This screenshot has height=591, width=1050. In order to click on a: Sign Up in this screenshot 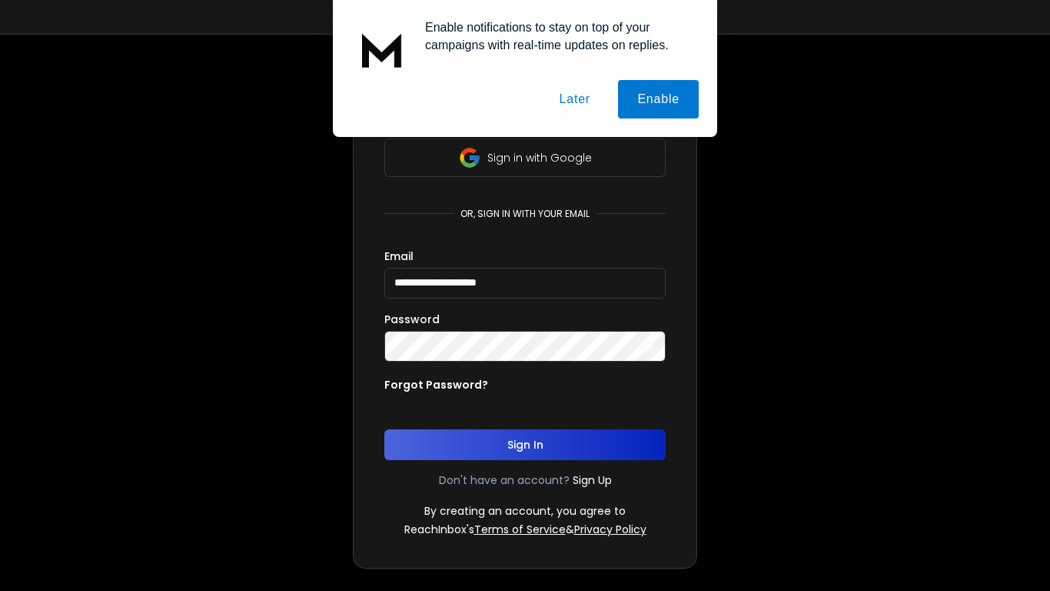, I will do `click(592, 480)`.